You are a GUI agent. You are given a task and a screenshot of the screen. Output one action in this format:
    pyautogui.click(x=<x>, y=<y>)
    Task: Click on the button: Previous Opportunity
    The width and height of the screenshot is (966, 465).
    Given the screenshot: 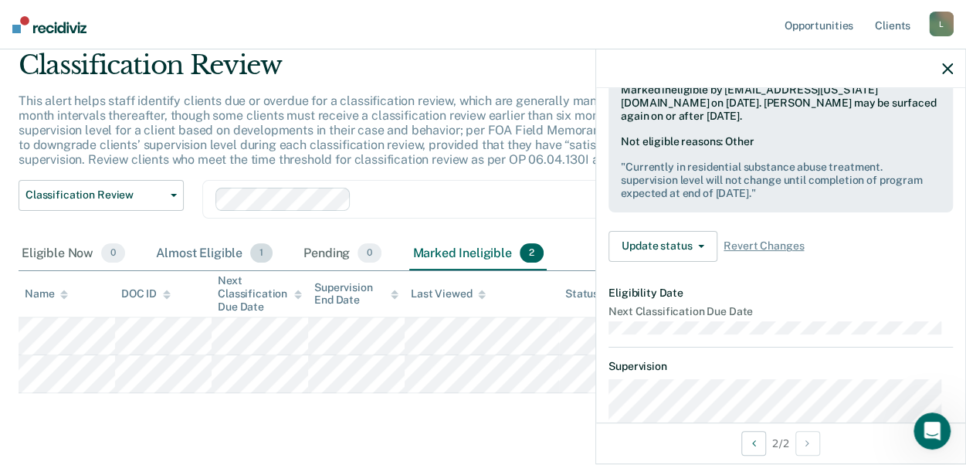 What is the action you would take?
    pyautogui.click(x=754, y=443)
    